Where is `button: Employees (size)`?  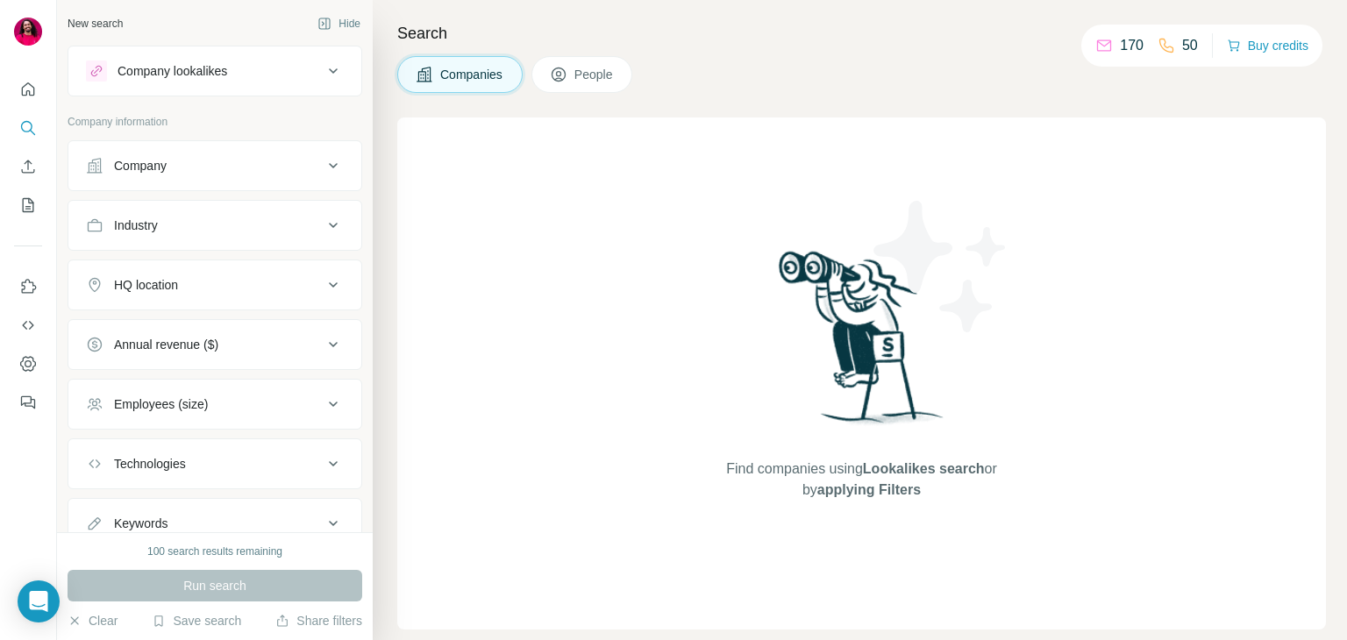 button: Employees (size) is located at coordinates (215, 404).